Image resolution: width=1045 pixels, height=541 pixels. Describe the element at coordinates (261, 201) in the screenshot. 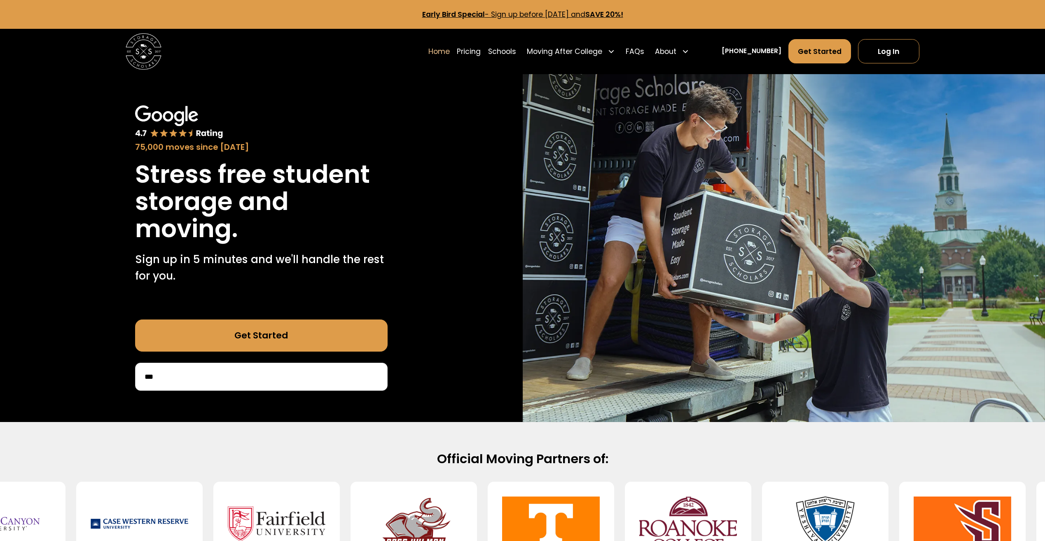

I see `h1: Stress free student storage and moving.` at that location.